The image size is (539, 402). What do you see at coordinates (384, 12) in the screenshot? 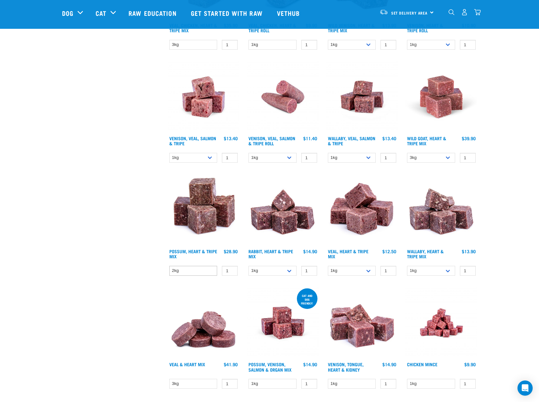
I see `img: van-moving.png` at bounding box center [384, 12].